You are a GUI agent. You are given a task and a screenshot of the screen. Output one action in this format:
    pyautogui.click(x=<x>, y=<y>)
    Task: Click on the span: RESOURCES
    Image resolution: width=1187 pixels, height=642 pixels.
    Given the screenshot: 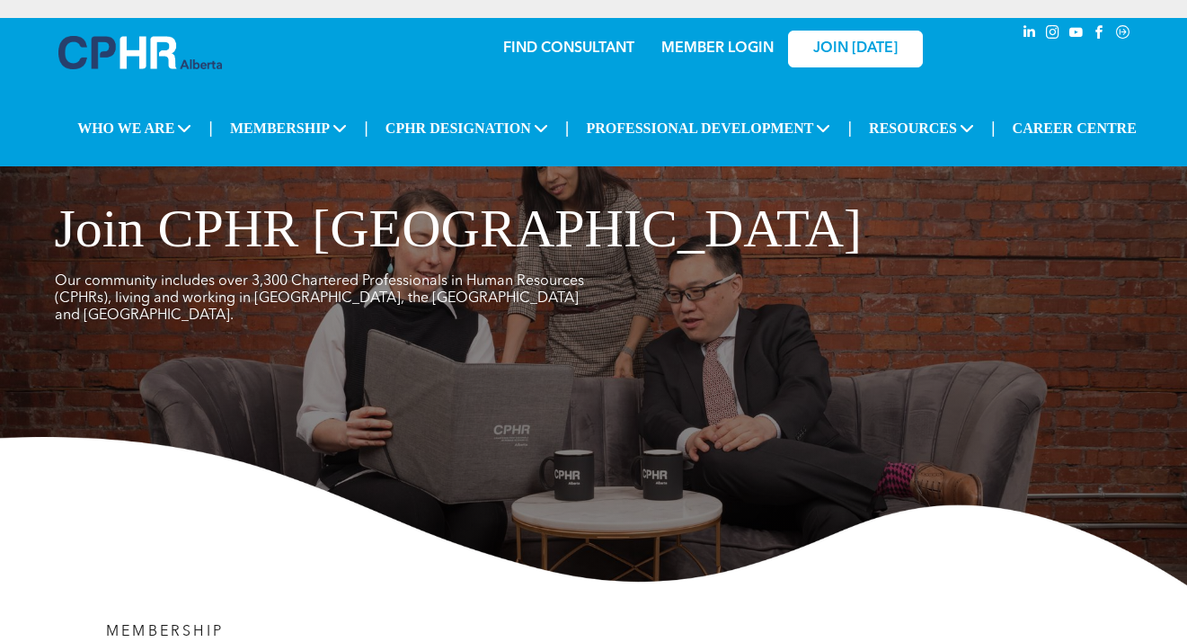 What is the action you would take?
    pyautogui.click(x=921, y=128)
    